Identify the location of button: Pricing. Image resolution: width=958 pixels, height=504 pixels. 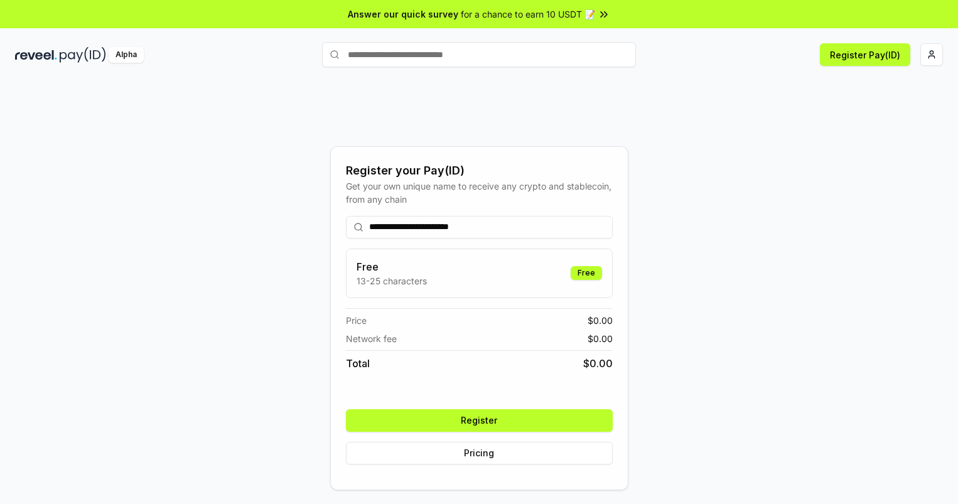
(479, 453).